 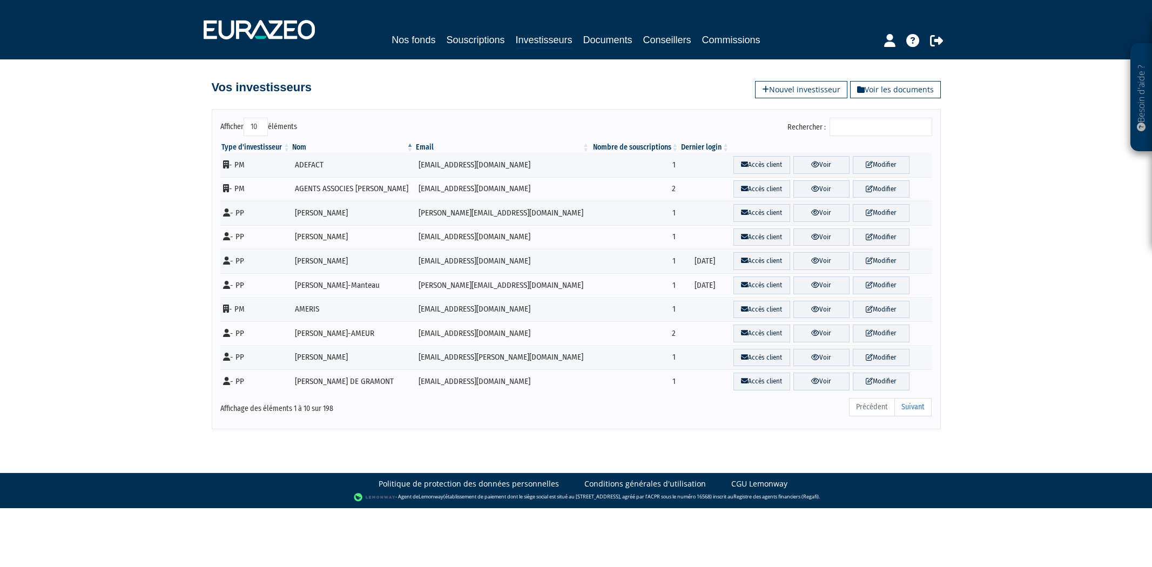 What do you see at coordinates (256, 127) in the screenshot?
I see `select: Afficheréléments` at bounding box center [256, 127].